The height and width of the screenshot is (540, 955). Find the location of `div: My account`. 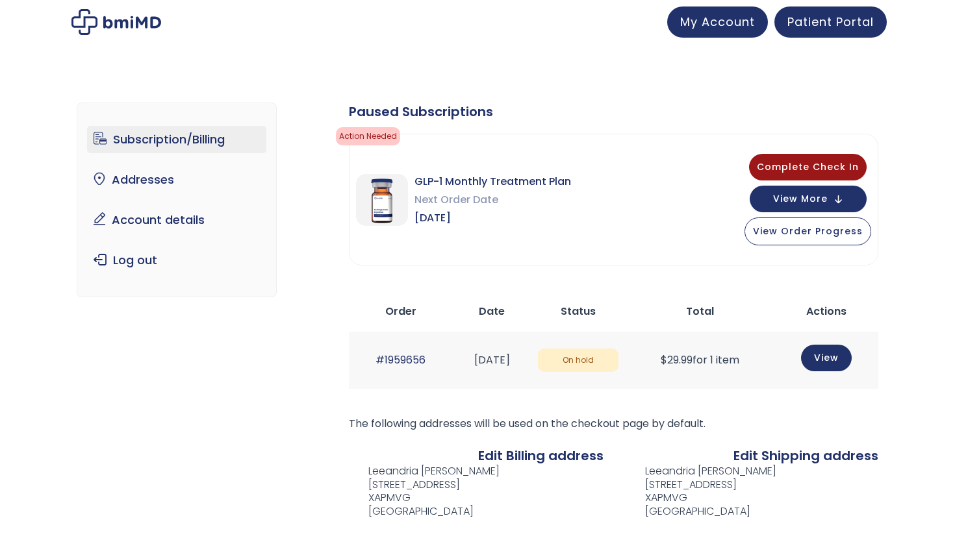

div: My account is located at coordinates (116, 22).